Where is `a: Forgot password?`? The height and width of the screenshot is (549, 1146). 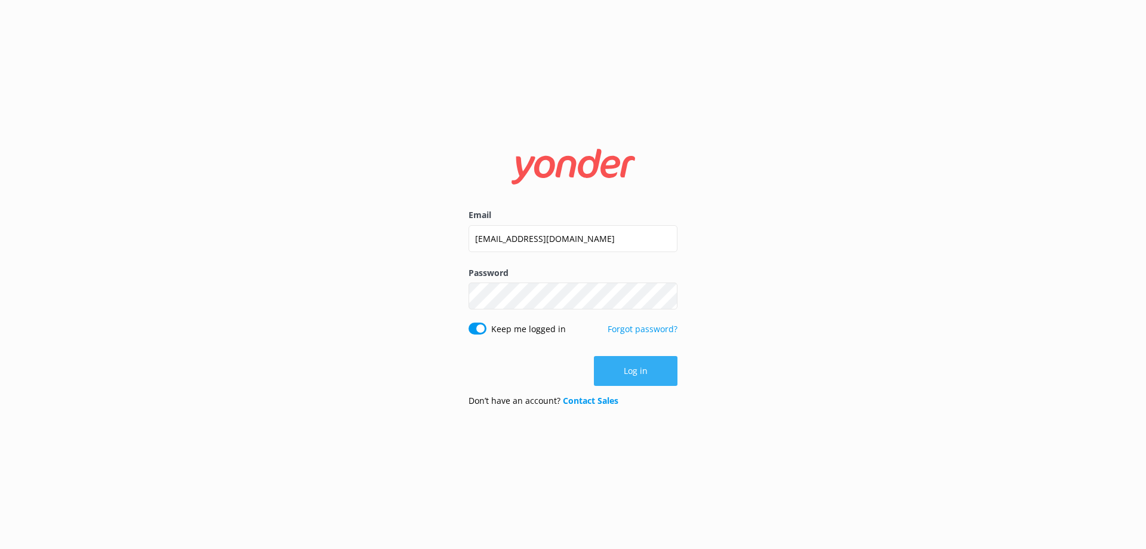 a: Forgot password? is located at coordinates (642, 328).